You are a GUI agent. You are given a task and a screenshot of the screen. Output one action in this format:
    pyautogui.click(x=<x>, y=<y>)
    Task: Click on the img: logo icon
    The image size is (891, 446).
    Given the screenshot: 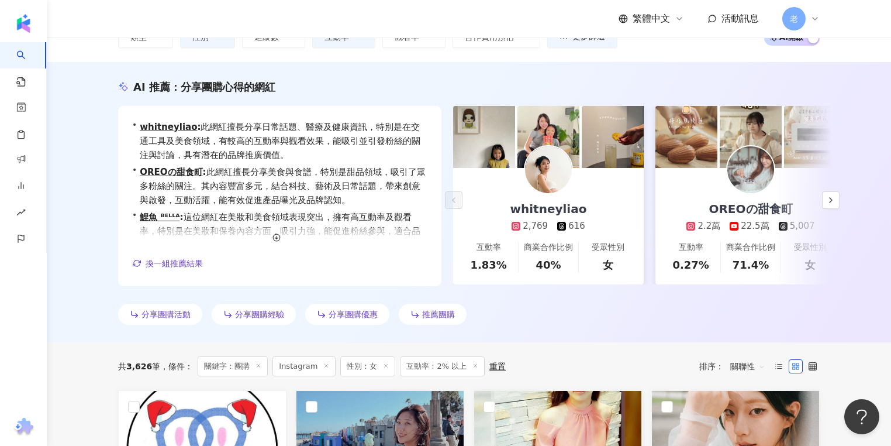 What is the action you would take?
    pyautogui.click(x=23, y=23)
    